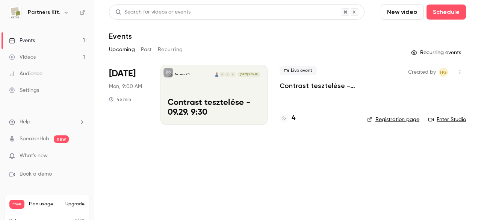 The width and height of the screenshot is (481, 220). I want to click on div: 45 min, so click(120, 99).